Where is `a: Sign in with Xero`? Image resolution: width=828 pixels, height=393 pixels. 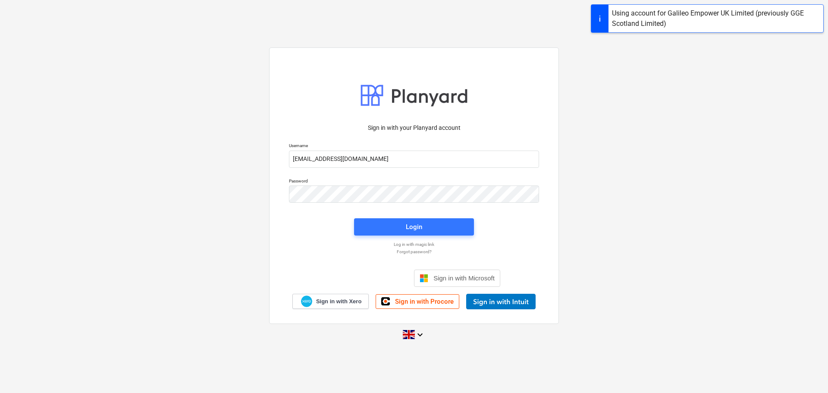 a: Sign in with Xero is located at coordinates (331, 301).